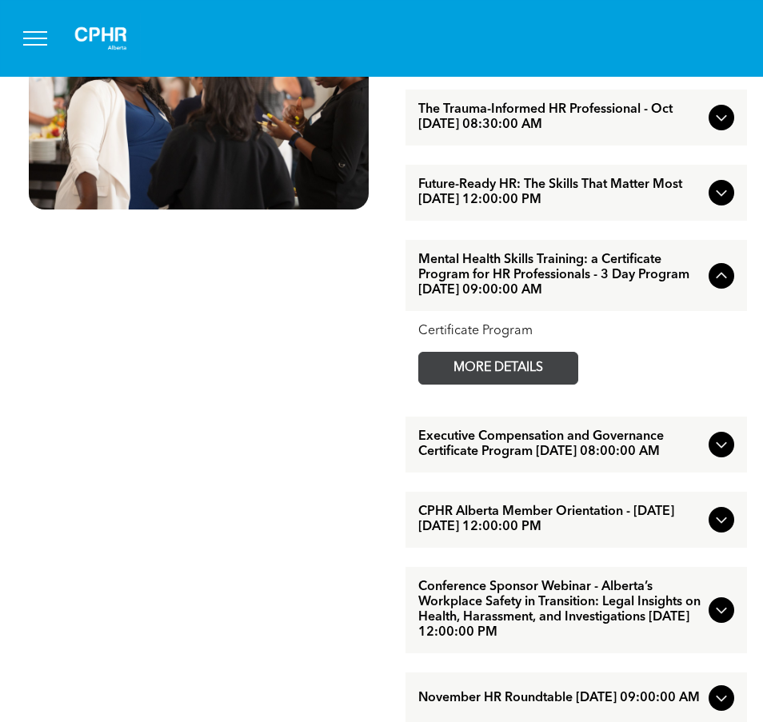  What do you see at coordinates (498, 368) in the screenshot?
I see `a: MORE DETAILS` at bounding box center [498, 368].